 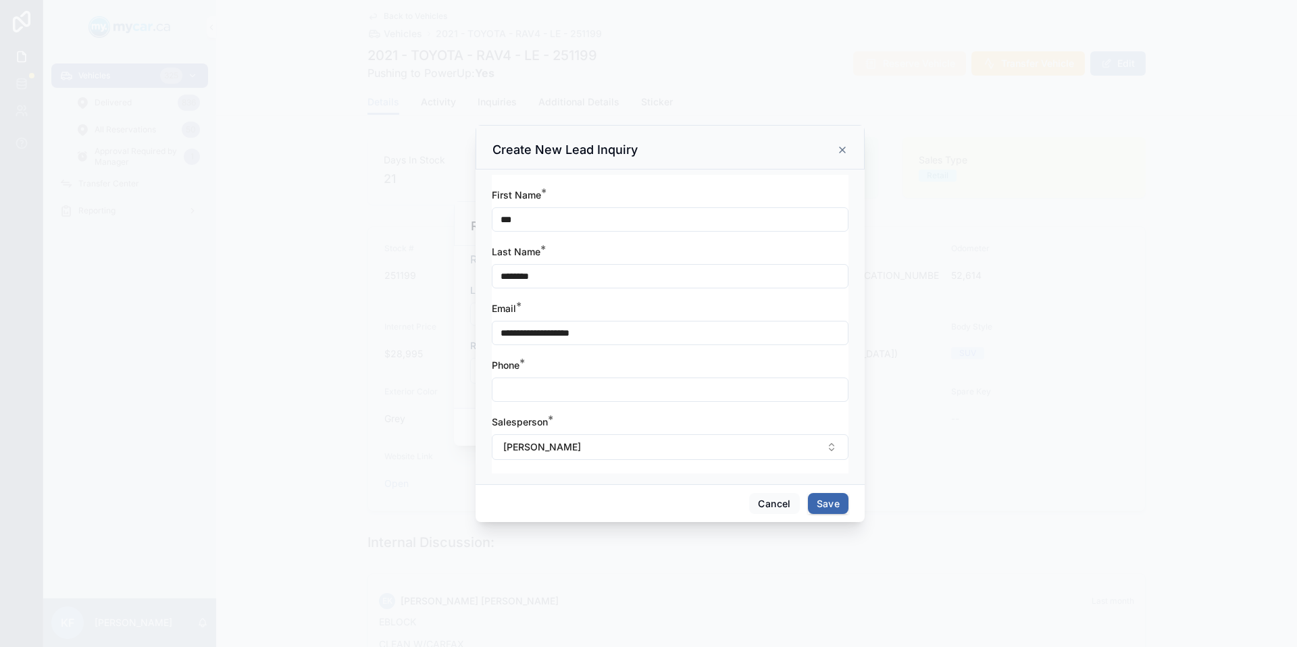 I want to click on span: Salesperson, so click(x=519, y=421).